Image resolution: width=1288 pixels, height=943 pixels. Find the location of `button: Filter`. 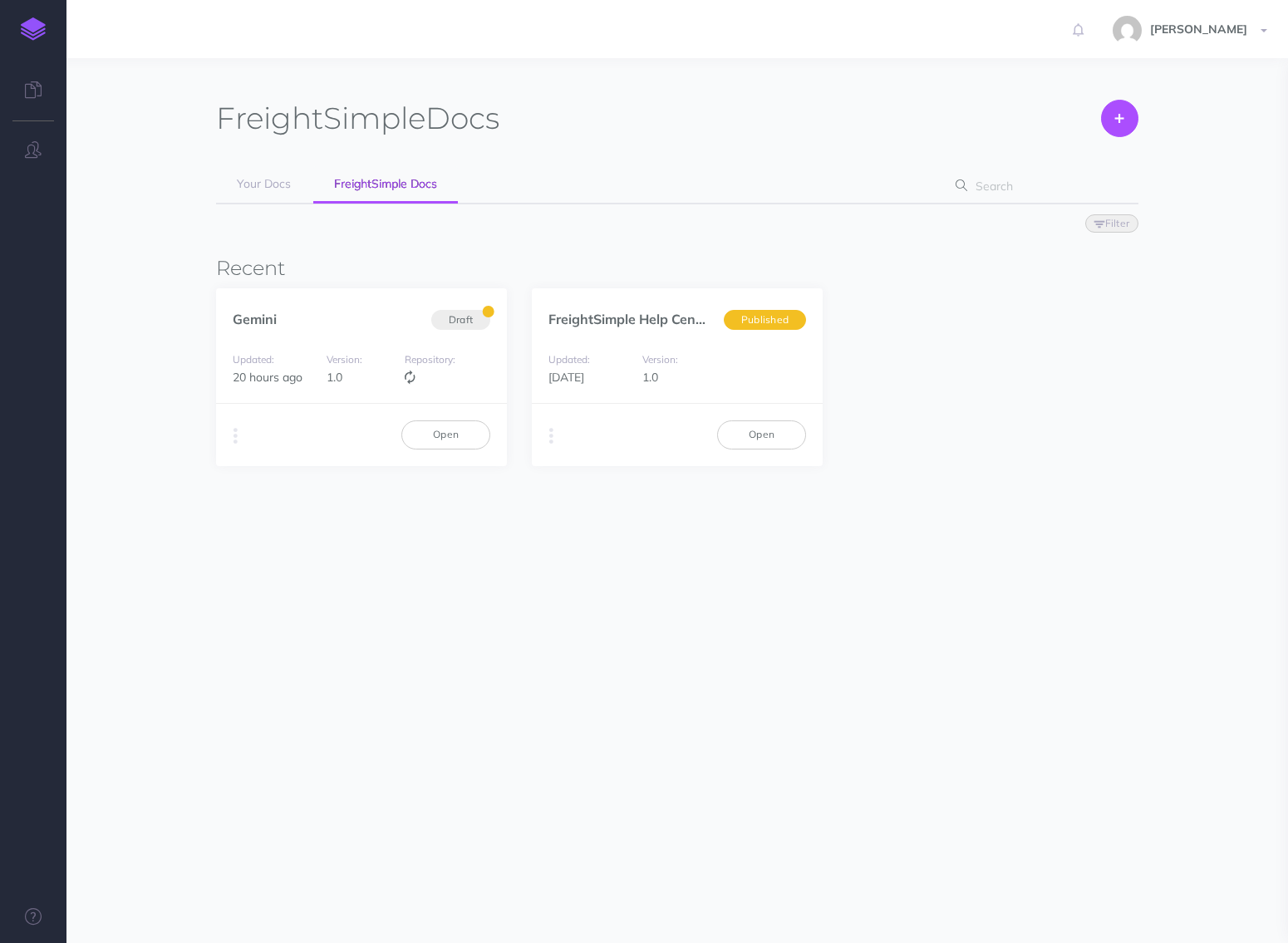

button: Filter is located at coordinates (1112, 224).